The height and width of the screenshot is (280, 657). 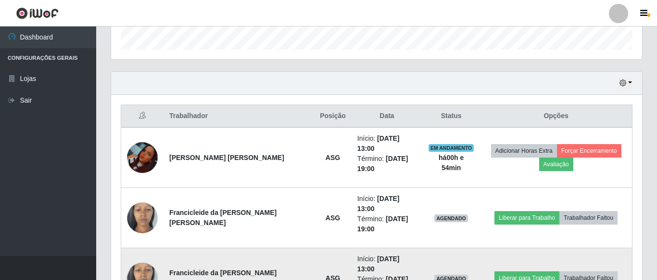 I want to click on span: EM ANDAMENTO, so click(x=451, y=148).